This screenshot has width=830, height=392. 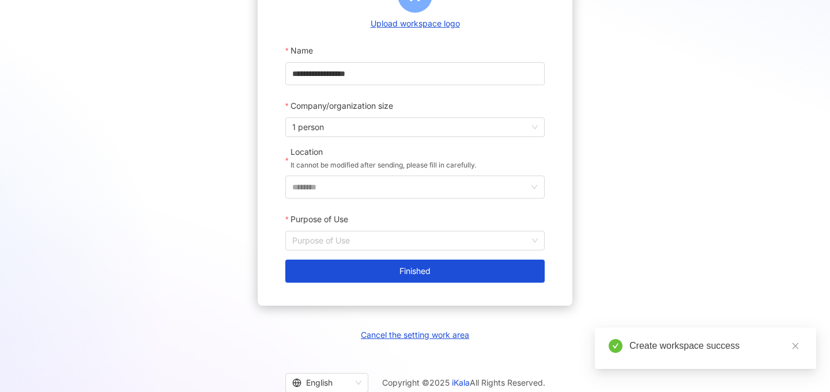 I want to click on span: check-circle, so click(x=615, y=346).